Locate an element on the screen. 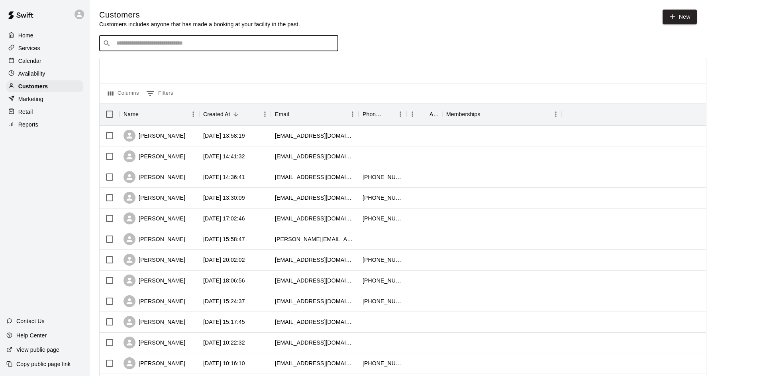 This screenshot has width=759, height=376. div: luillyr2017@gmail.com is located at coordinates (315, 260).